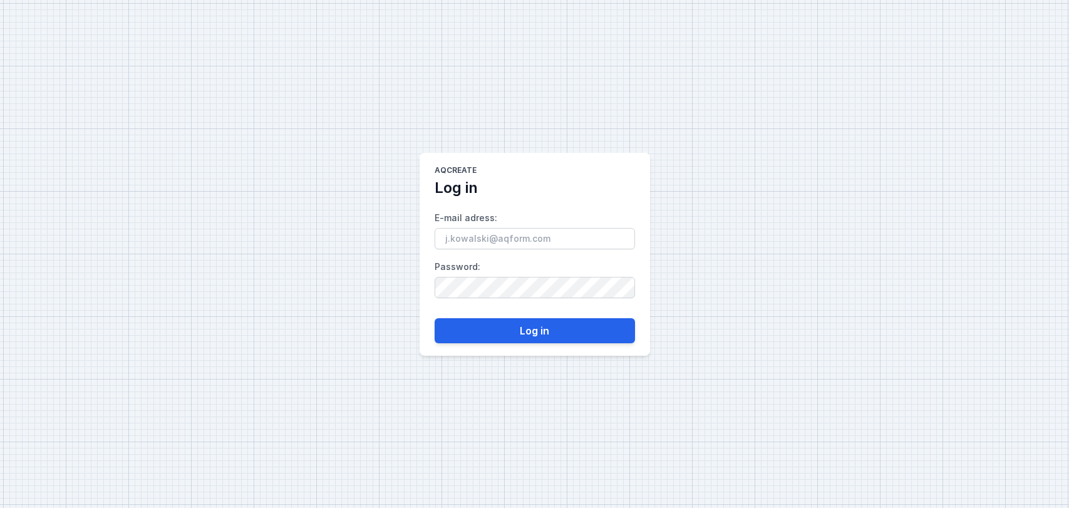 This screenshot has height=508, width=1069. I want to click on h2: Log in, so click(456, 188).